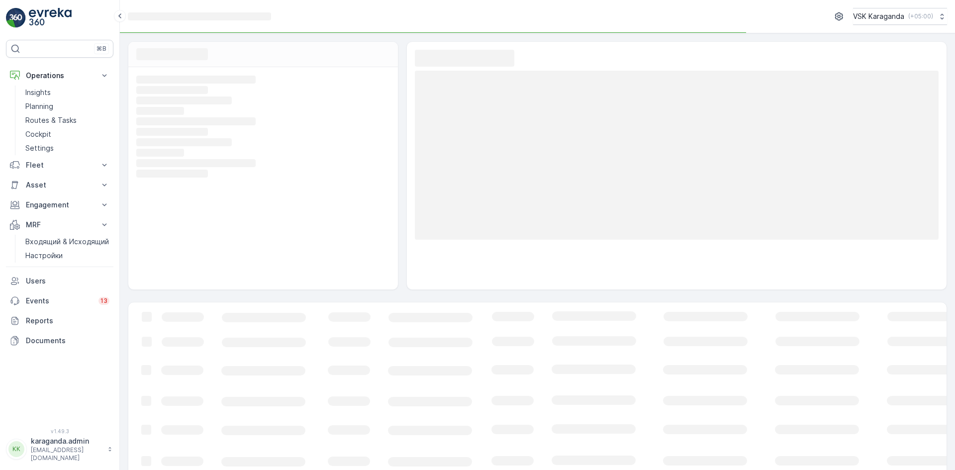 The height and width of the screenshot is (470, 955). What do you see at coordinates (60, 225) in the screenshot?
I see `p: MRF` at bounding box center [60, 225].